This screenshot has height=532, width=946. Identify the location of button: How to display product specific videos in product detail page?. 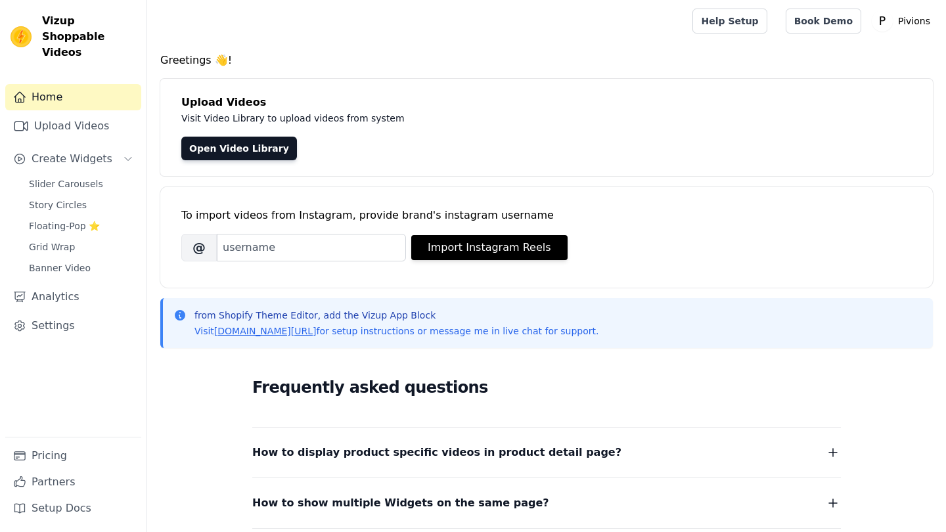
(546, 452).